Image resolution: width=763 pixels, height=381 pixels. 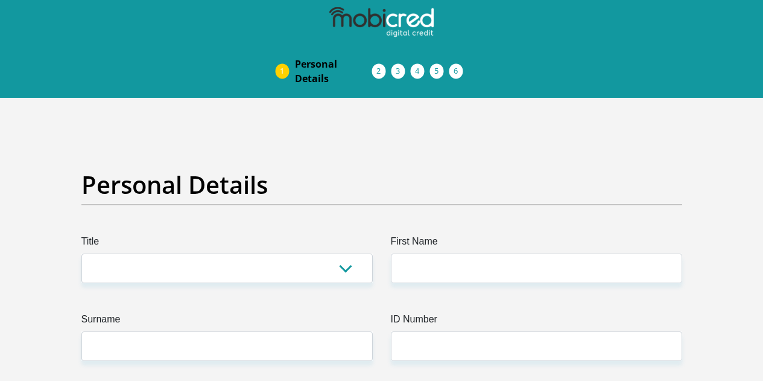 I want to click on input: Surname, so click(x=227, y=346).